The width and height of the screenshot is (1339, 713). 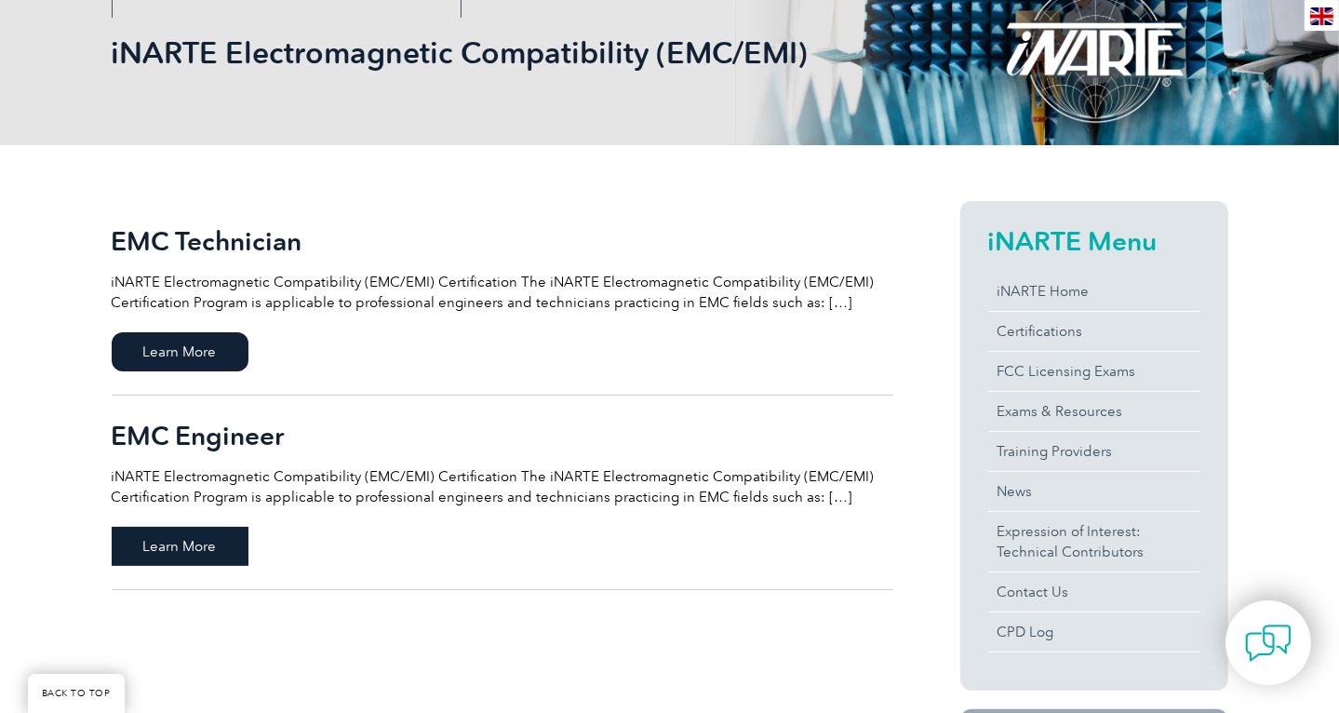 What do you see at coordinates (1269, 643) in the screenshot?
I see `img: contact-chat.png` at bounding box center [1269, 643].